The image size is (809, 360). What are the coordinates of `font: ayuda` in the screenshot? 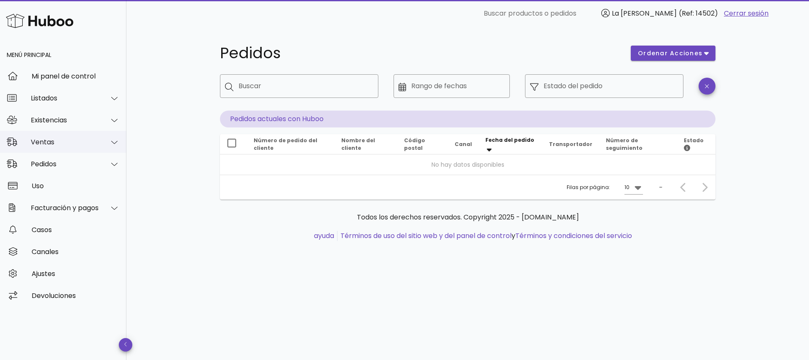 It's located at (324, 235).